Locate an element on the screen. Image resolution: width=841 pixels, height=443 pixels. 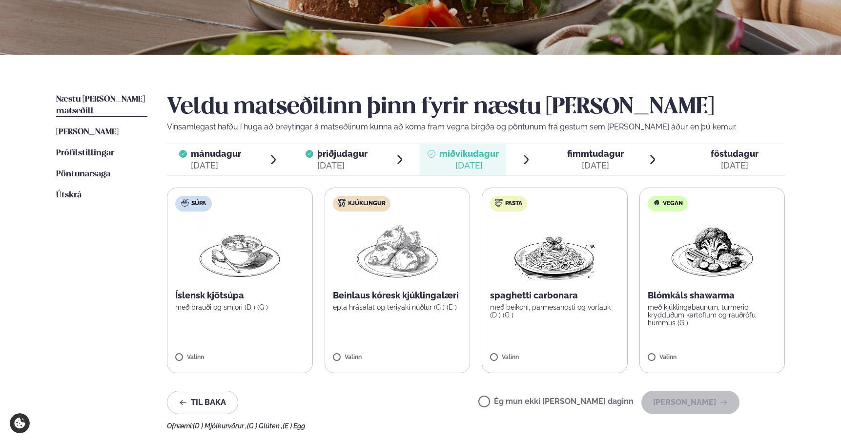
a: Pöntunarsaga is located at coordinates (83, 174).